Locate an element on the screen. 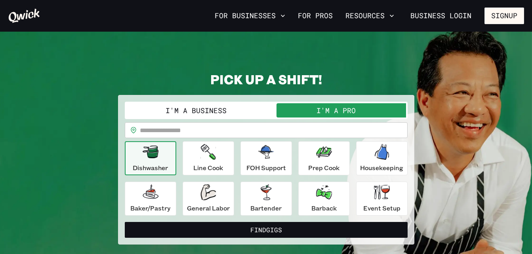  p: General Labor is located at coordinates (208, 208).